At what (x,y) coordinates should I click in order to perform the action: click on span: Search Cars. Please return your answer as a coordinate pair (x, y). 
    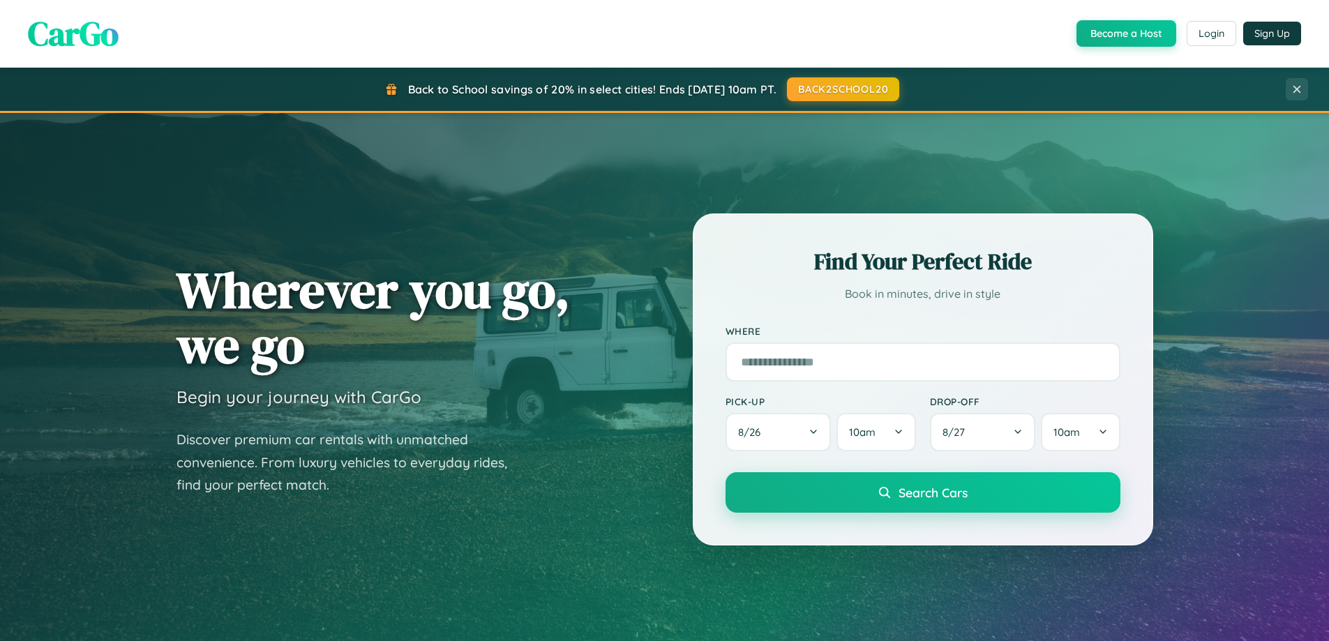
    Looking at the image, I should click on (933, 493).